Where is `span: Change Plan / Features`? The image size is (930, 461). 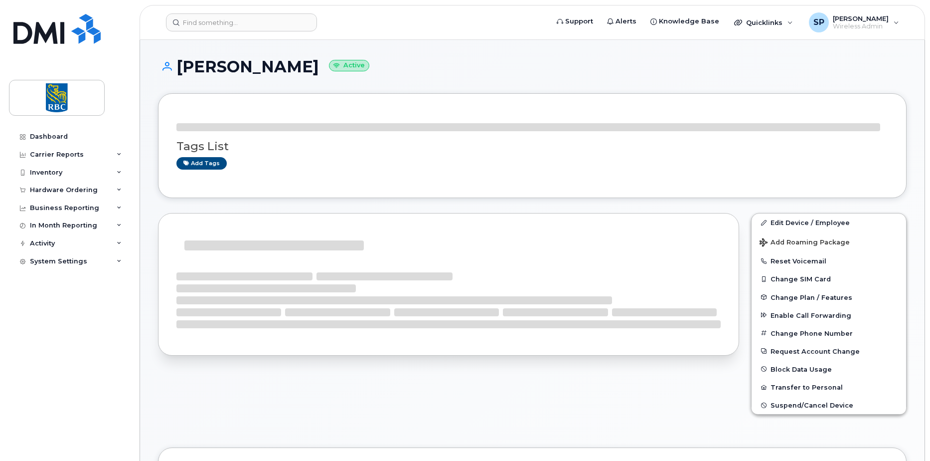
span: Change Plan / Features is located at coordinates (812, 297).